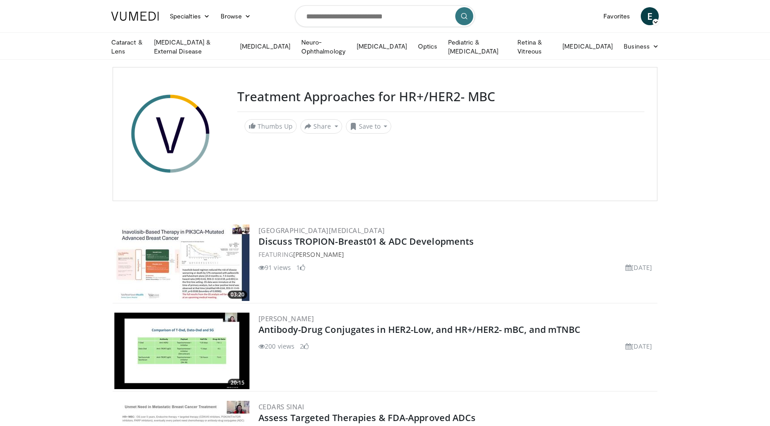 Image resolution: width=770 pixels, height=426 pixels. What do you see at coordinates (321, 127) in the screenshot?
I see `button: Share` at bounding box center [321, 127].